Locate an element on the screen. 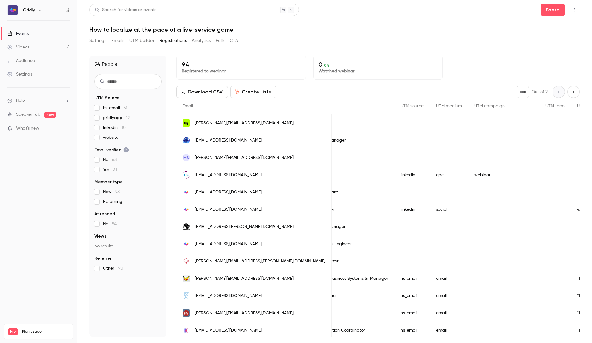 Image resolution: width=592 pixels, height=343 pixels. span: website is located at coordinates (113, 138).